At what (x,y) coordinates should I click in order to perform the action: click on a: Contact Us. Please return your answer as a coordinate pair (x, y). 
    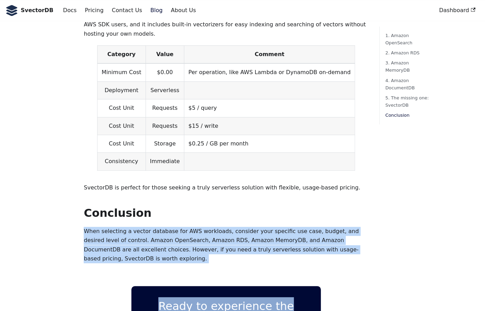
    Looking at the image, I should click on (127, 10).